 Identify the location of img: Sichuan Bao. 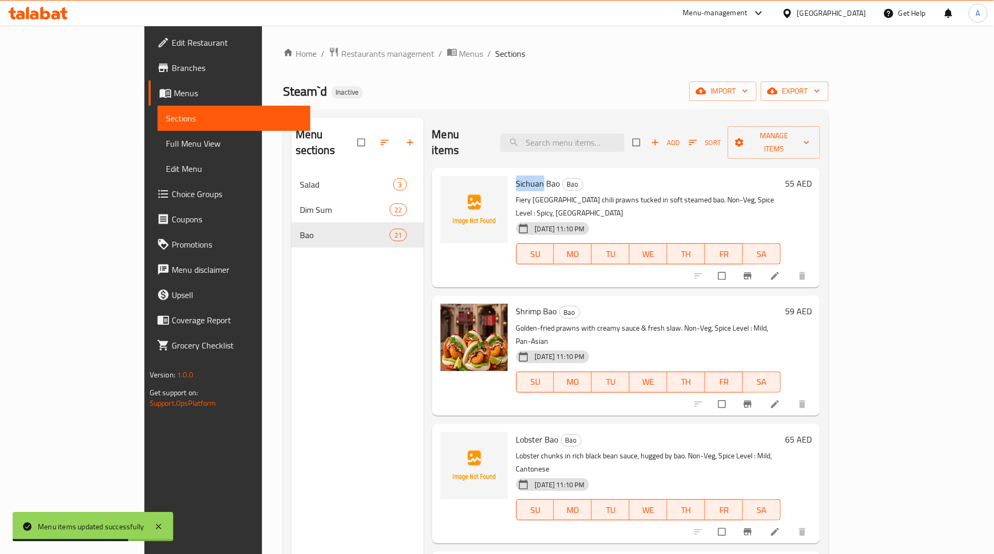
(474, 210).